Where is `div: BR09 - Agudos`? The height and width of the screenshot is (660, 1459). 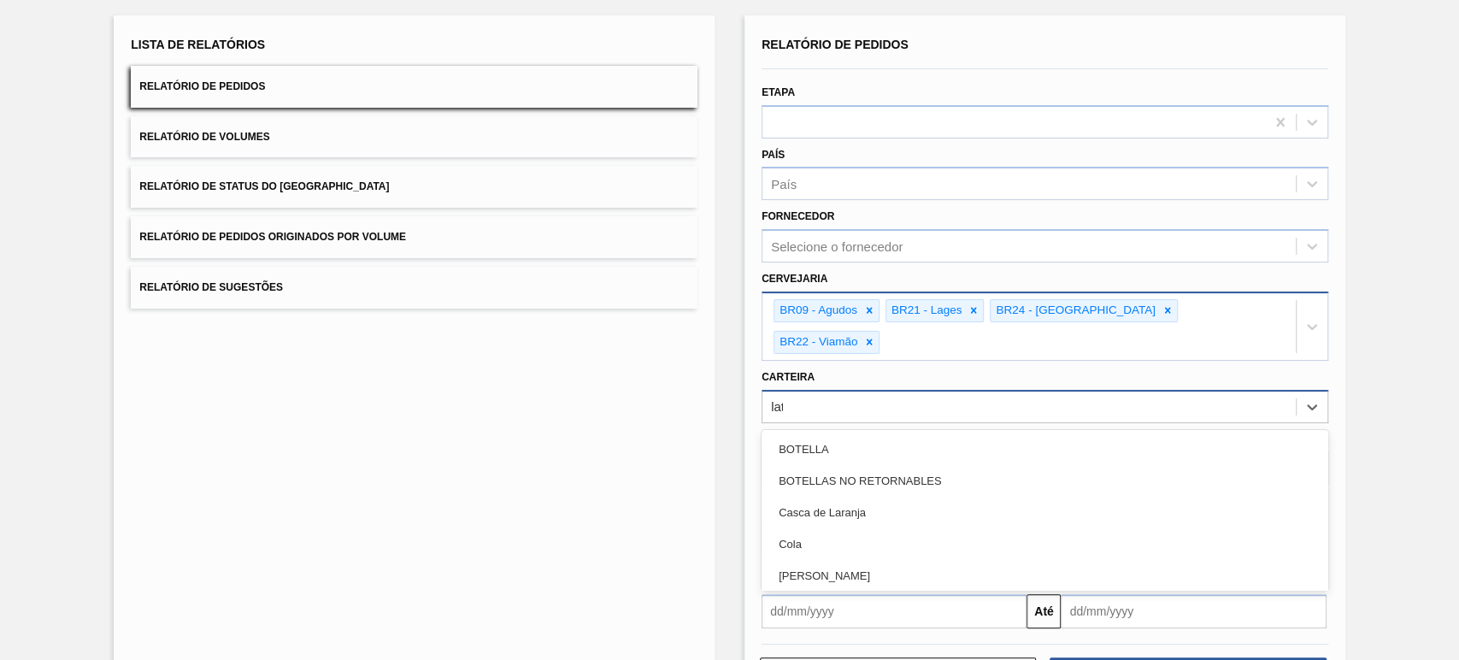 div: BR09 - Agudos is located at coordinates (817, 310).